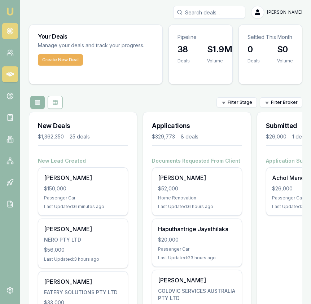 The height and width of the screenshot is (304, 311). Describe the element at coordinates (240, 102) in the screenshot. I see `span: Filter Stage` at that location.